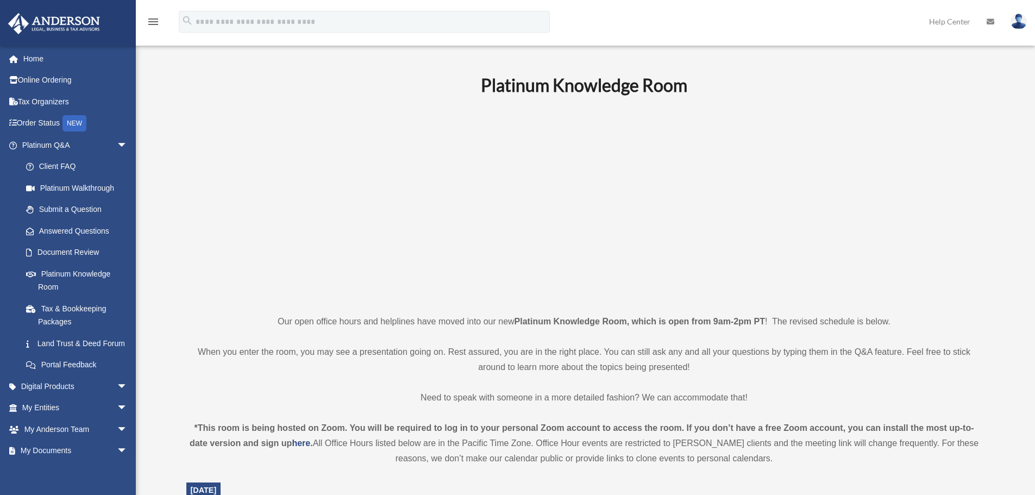 Image resolution: width=1035 pixels, height=495 pixels. What do you see at coordinates (301, 443) in the screenshot?
I see `a: here` at bounding box center [301, 443].